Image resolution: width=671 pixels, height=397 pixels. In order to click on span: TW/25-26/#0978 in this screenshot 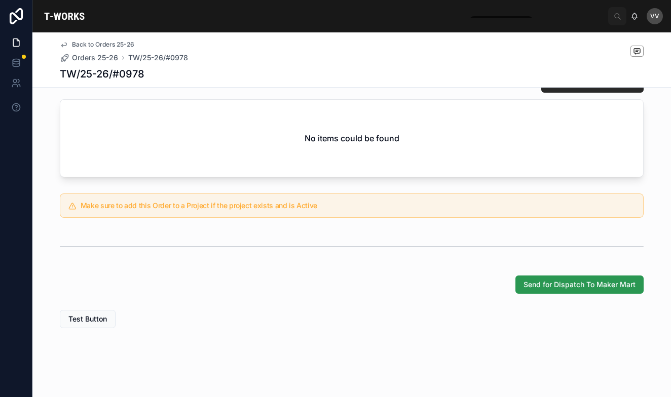, I will do `click(158, 58)`.